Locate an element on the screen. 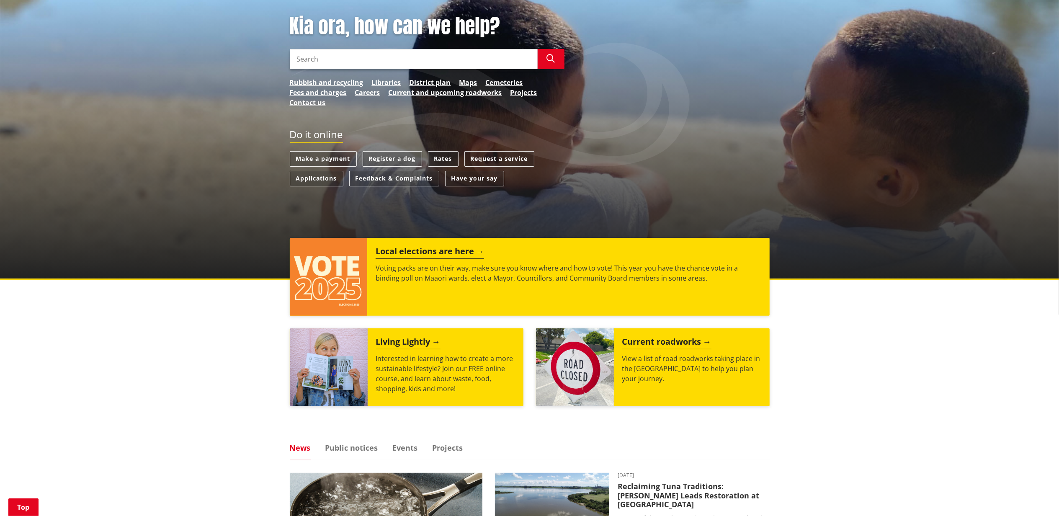 This screenshot has width=1059, height=516. a: Rates is located at coordinates (443, 159).